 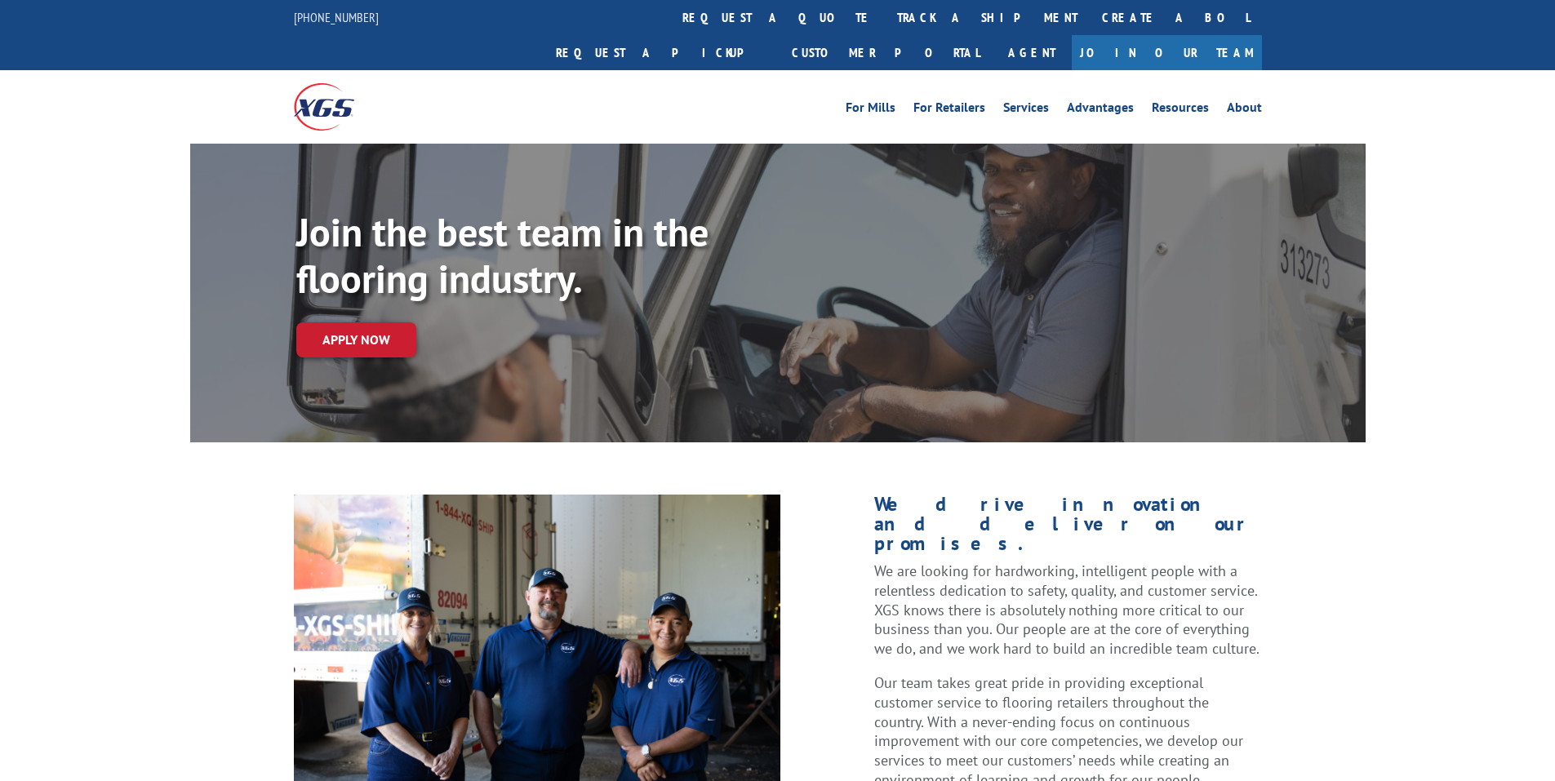 I want to click on h1: We drive innovation and deliver on our promises., so click(x=1068, y=528).